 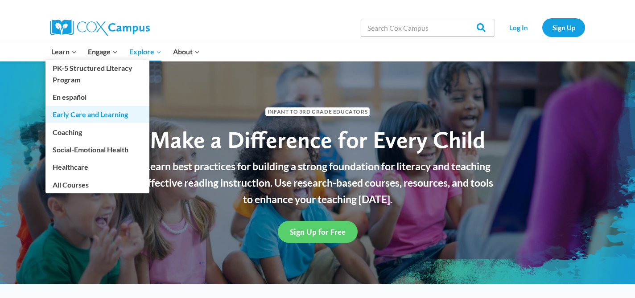 What do you see at coordinates (103, 52) in the screenshot?
I see `button: Child menu of Engage` at bounding box center [103, 52].